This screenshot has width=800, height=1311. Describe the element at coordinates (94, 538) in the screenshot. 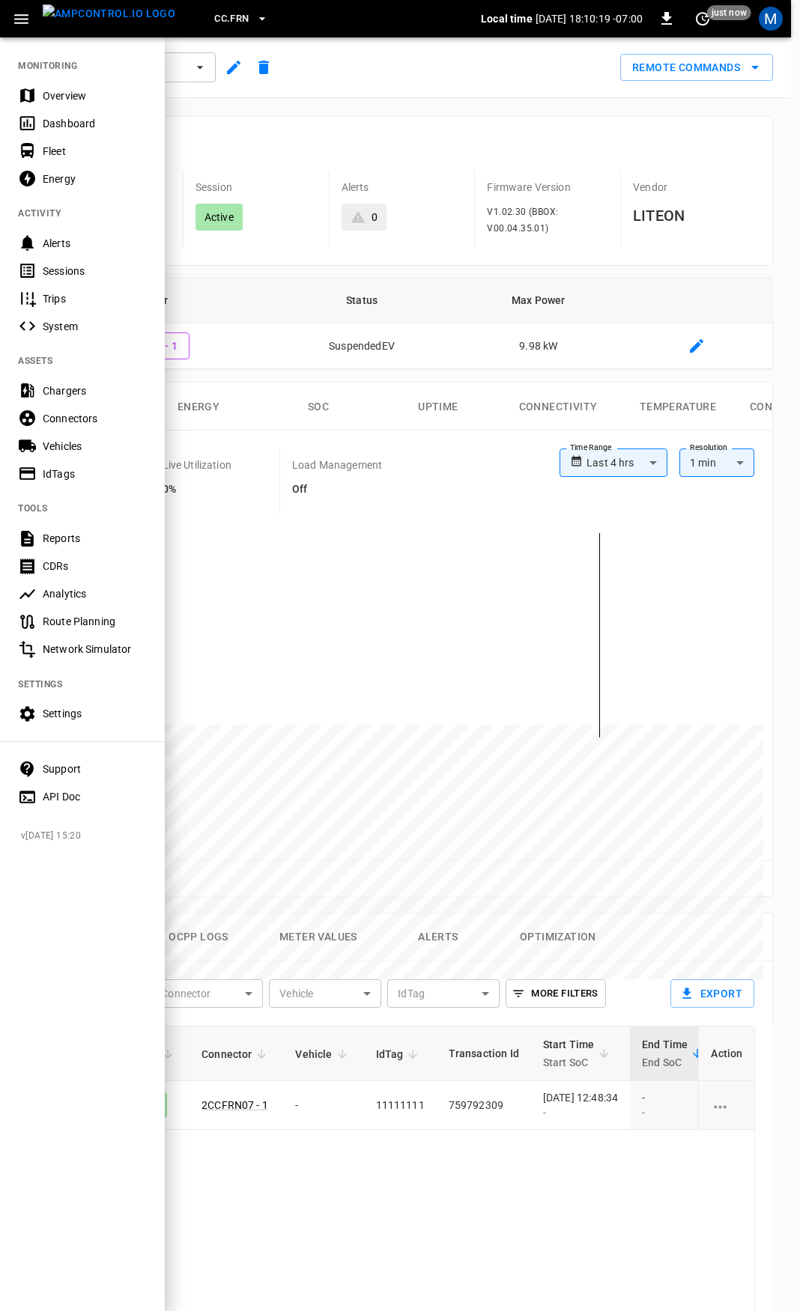

I see `div: Reports` at that location.